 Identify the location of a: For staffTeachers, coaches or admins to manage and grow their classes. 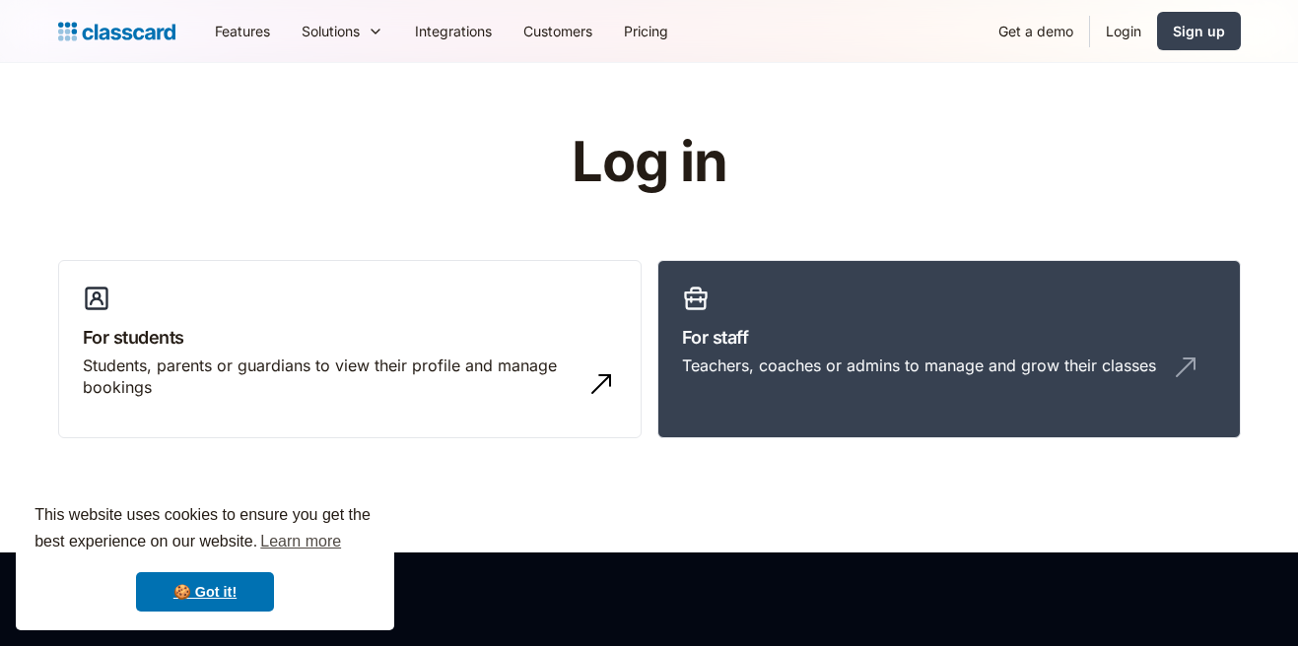
(949, 350).